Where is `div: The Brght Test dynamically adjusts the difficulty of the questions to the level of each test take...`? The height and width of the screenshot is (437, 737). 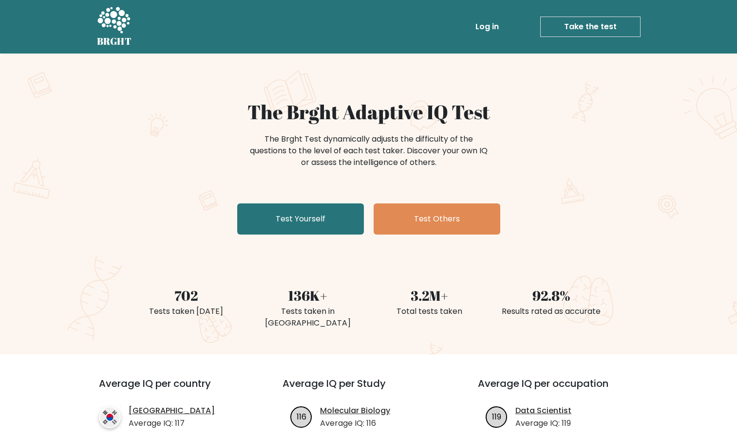
div: The Brght Test dynamically adjusts the difficulty of the questions to the level of each test take... is located at coordinates (369, 151).